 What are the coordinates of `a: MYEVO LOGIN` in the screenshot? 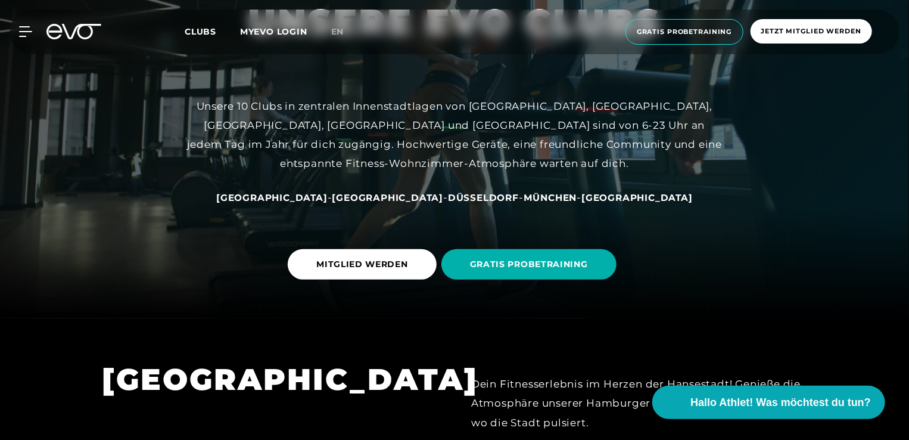 It's located at (273, 32).